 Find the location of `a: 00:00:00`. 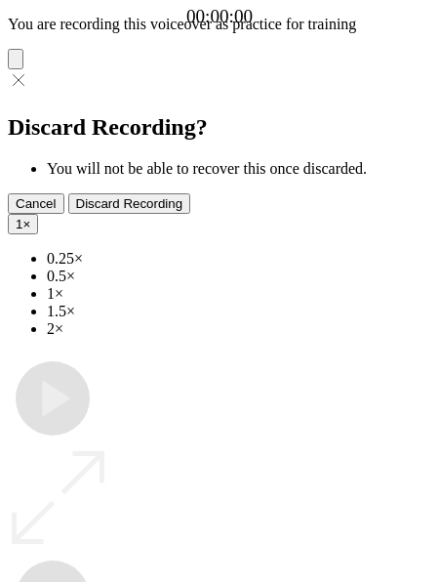

a: 00:00:00 is located at coordinates (220, 17).